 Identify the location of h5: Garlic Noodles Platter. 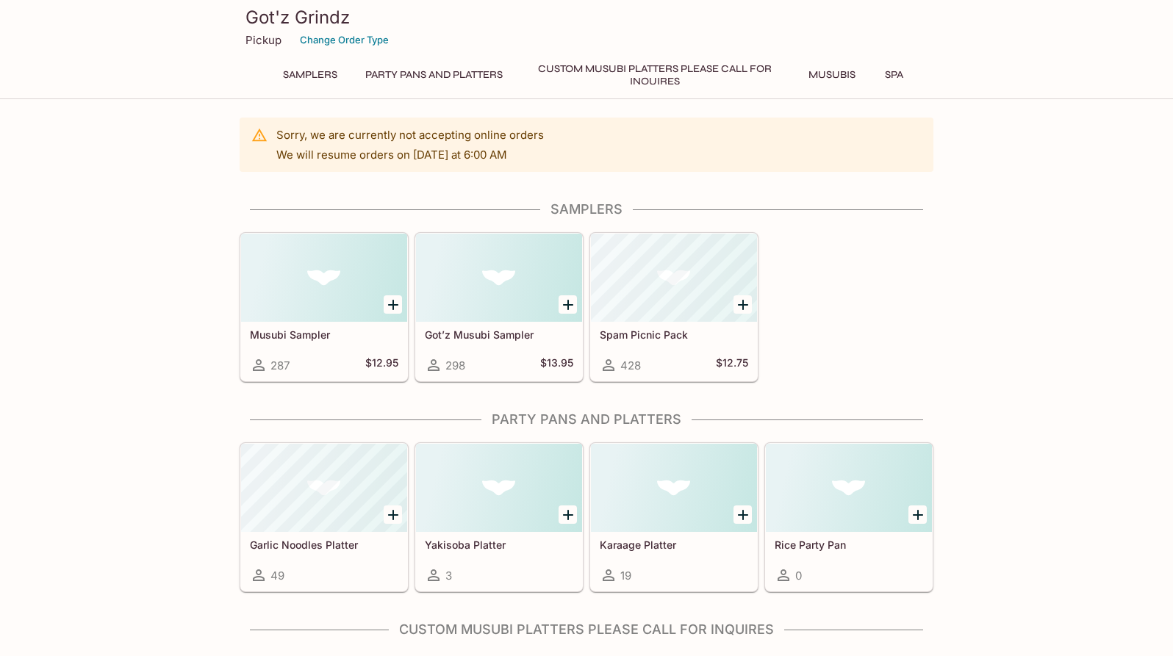
(324, 545).